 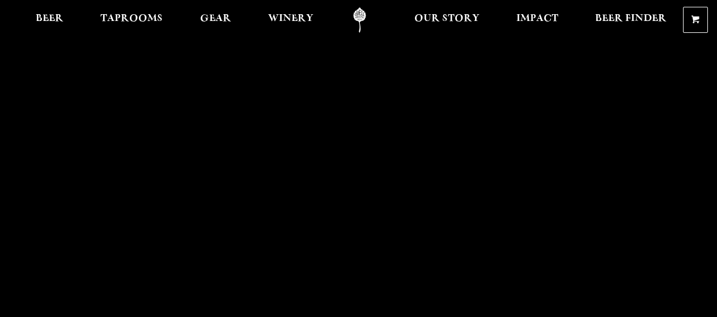 I want to click on span: Beer Finder, so click(x=631, y=19).